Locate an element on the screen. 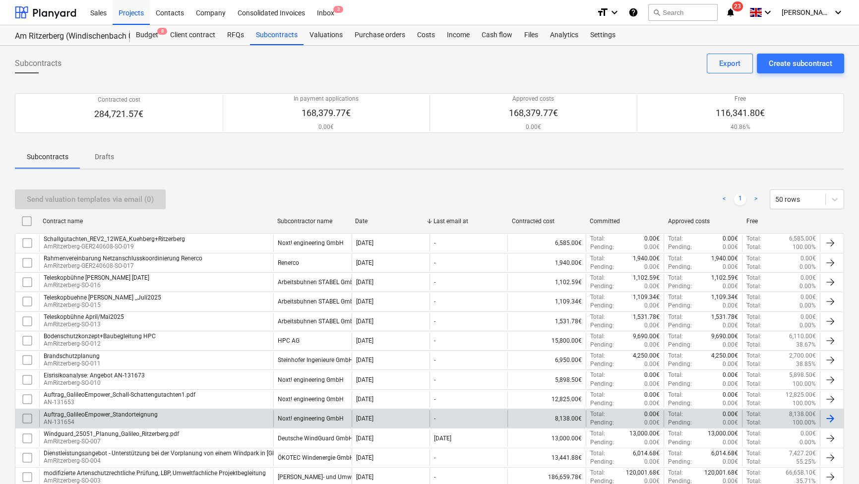 This screenshot has height=484, width=859. p: 13,000.00€ is located at coordinates (723, 434).